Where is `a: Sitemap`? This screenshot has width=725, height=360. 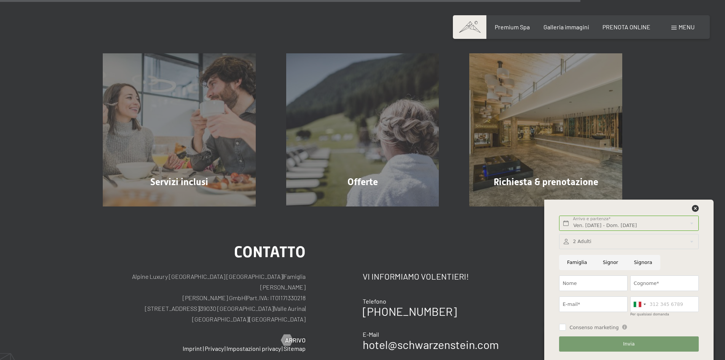
a: Sitemap is located at coordinates (295, 348).